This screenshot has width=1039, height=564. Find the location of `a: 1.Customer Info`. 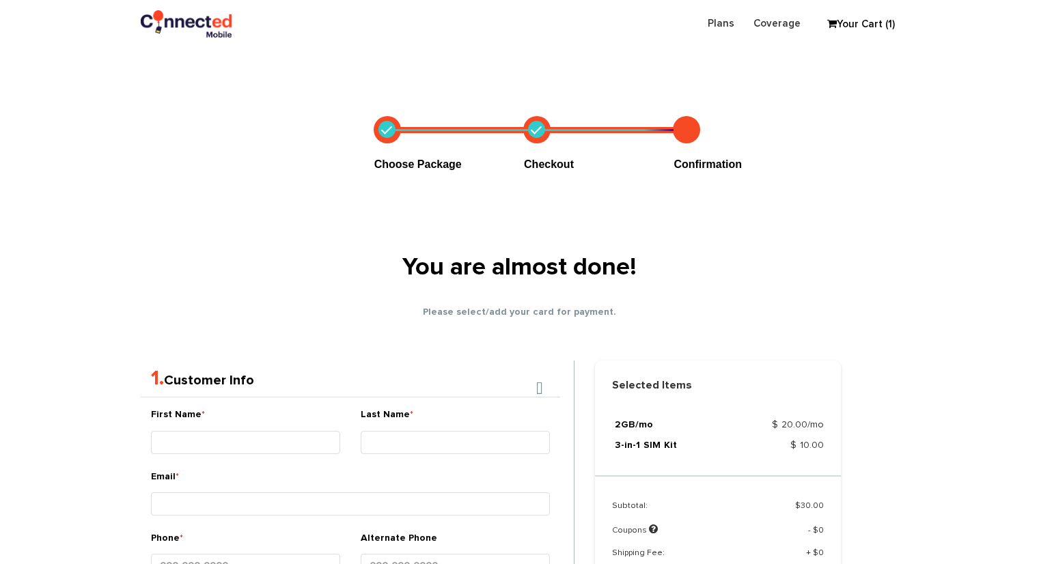

a: 1.Customer Info is located at coordinates (202, 381).